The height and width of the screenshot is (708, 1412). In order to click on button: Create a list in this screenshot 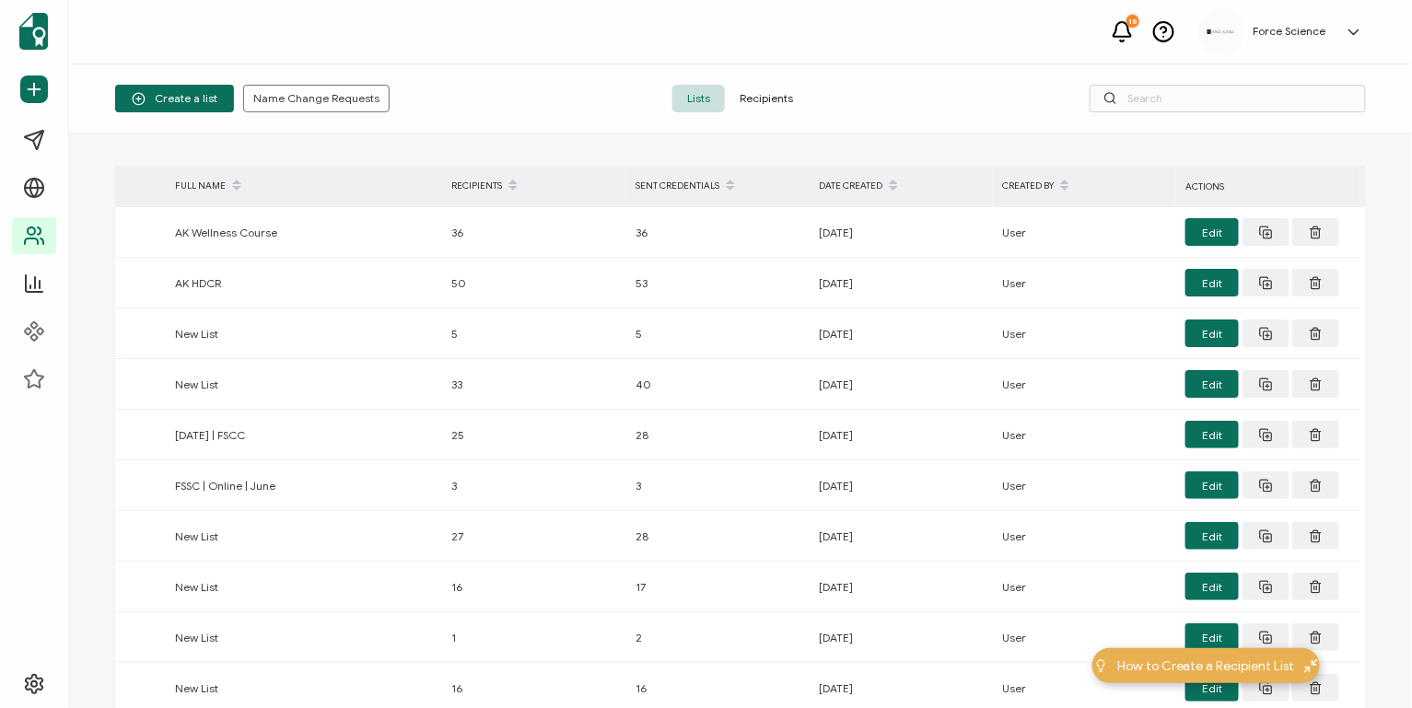, I will do `click(174, 99)`.